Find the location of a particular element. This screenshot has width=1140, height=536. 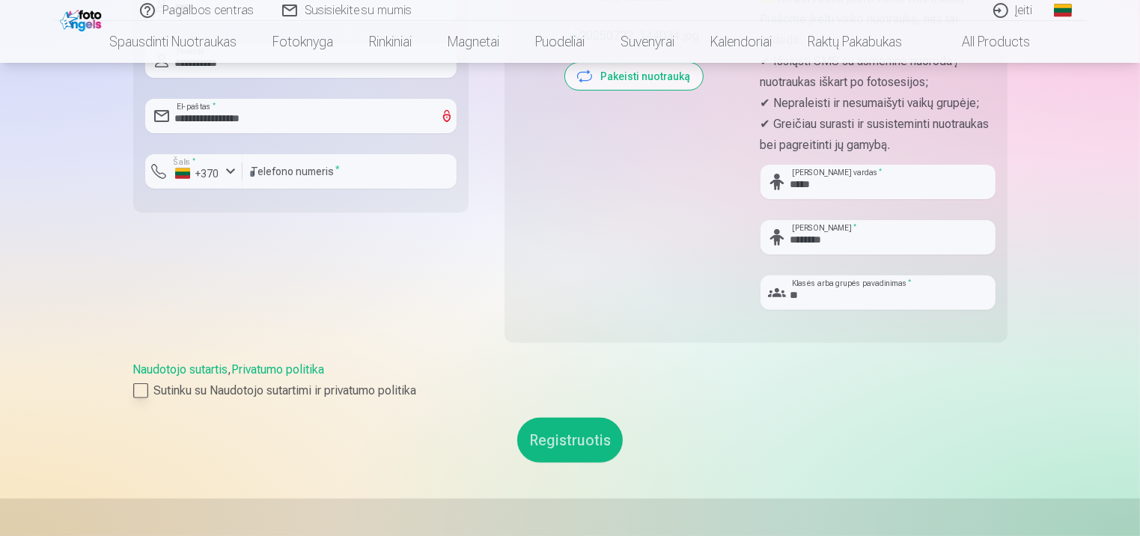

a: Fotoknyga is located at coordinates (303, 42).